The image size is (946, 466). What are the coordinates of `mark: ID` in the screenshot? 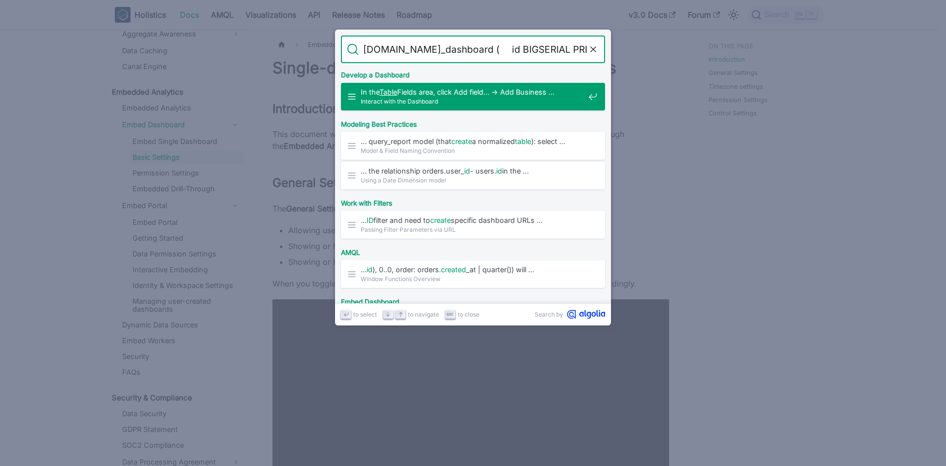 It's located at (370, 220).